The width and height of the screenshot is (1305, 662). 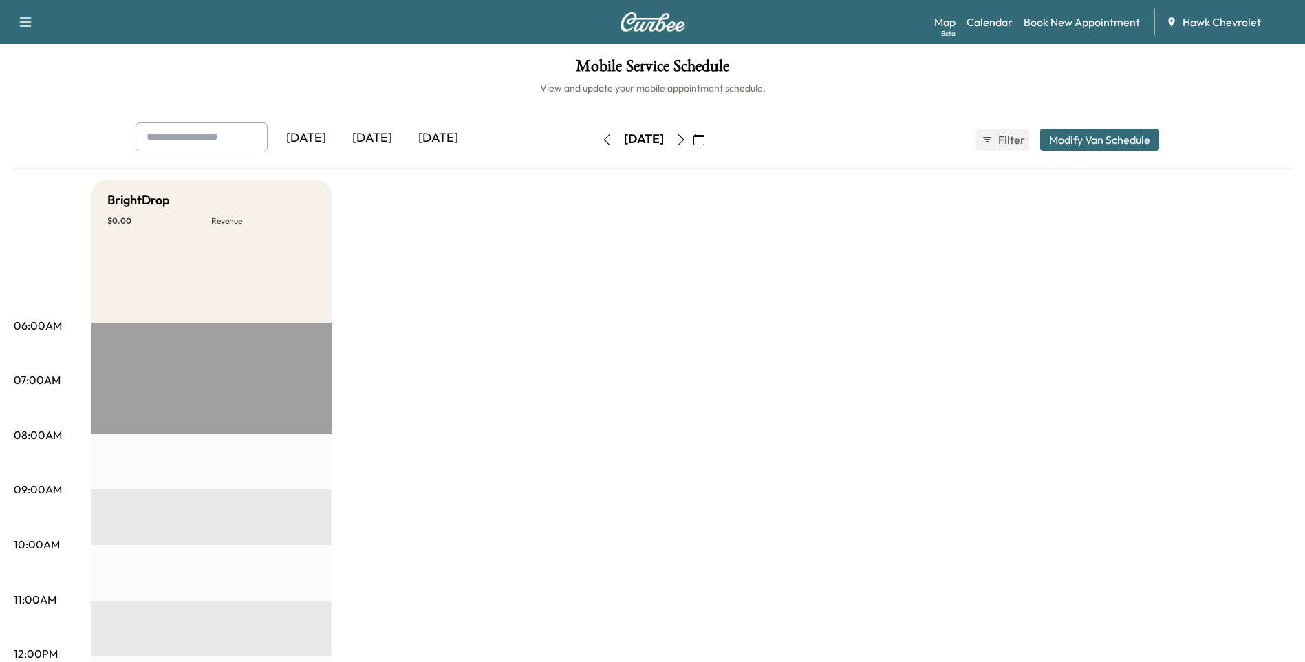 What do you see at coordinates (138, 200) in the screenshot?
I see `h5: BrightDrop` at bounding box center [138, 200].